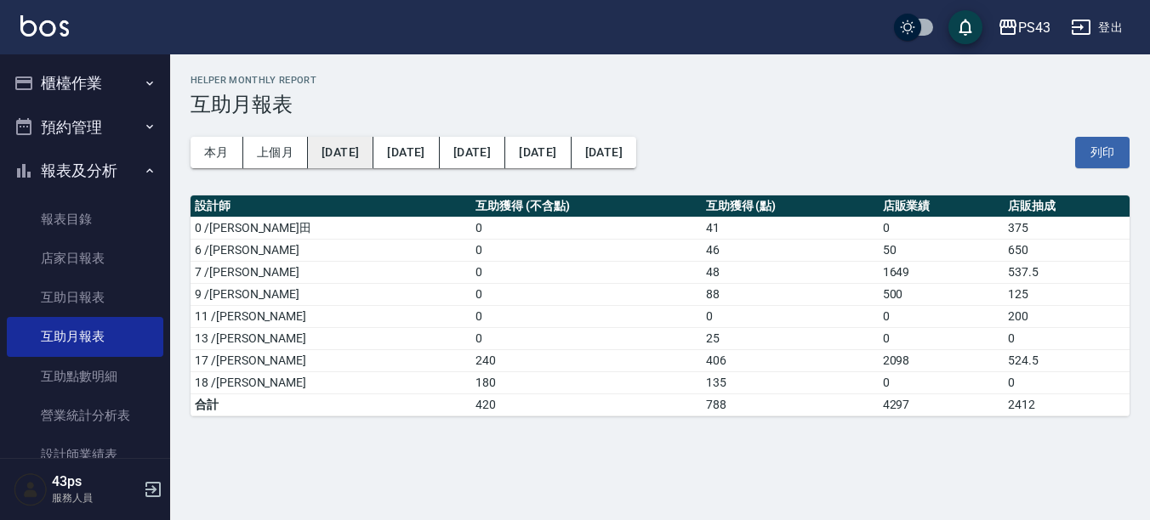  I want to click on a: 互助日報表, so click(85, 298).